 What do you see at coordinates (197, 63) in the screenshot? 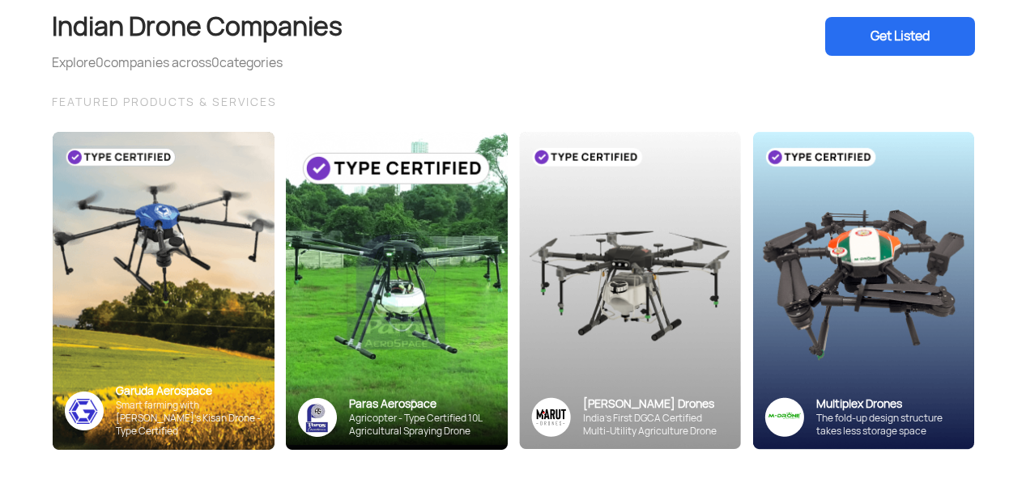
I see `div: Explore companies across categories` at bounding box center [197, 63].